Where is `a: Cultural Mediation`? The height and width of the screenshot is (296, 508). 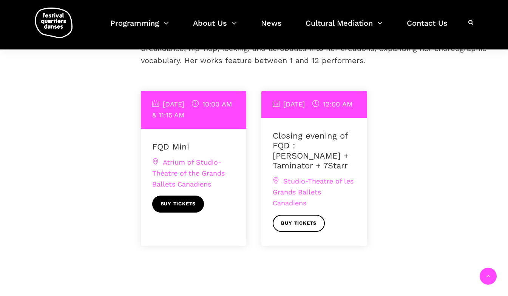 a: Cultural Mediation is located at coordinates (344, 28).